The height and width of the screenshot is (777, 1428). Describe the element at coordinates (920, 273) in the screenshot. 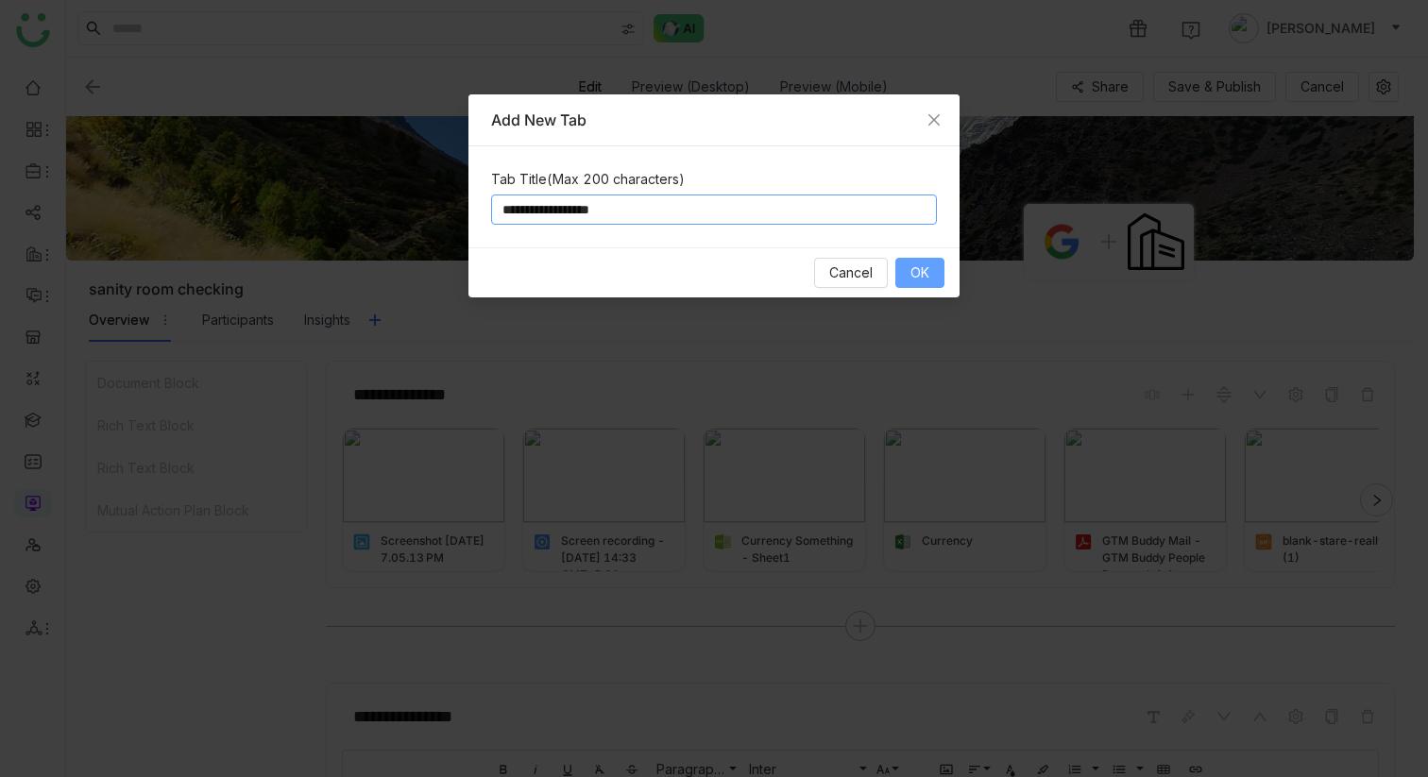

I see `button: OK` at that location.